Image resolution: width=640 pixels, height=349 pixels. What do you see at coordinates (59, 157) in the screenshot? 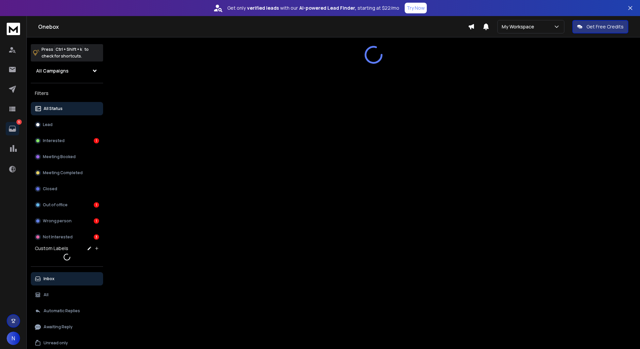
I see `p: Meeting Booked` at bounding box center [59, 157].